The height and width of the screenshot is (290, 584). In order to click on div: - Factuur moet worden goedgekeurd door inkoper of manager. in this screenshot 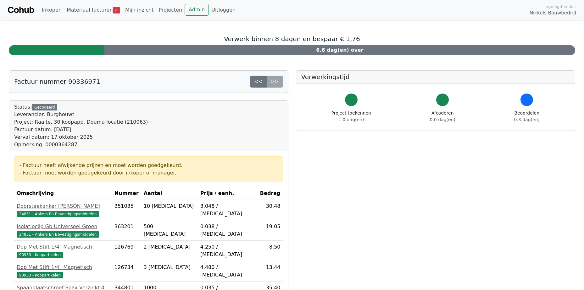, I will do `click(148, 173)`.